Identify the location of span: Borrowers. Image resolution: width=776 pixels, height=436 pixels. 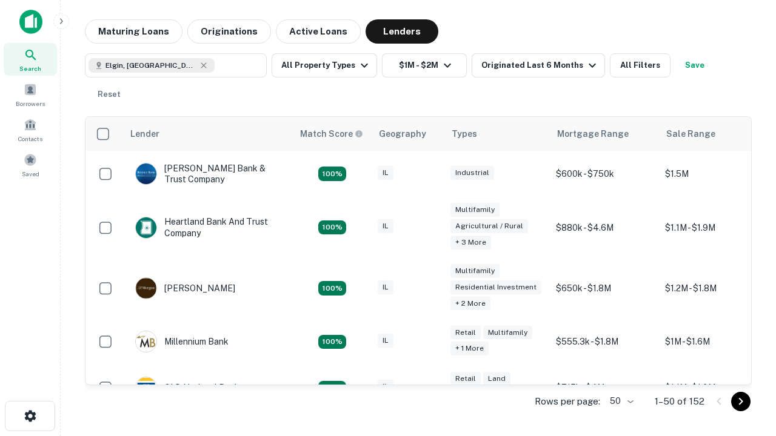
(30, 104).